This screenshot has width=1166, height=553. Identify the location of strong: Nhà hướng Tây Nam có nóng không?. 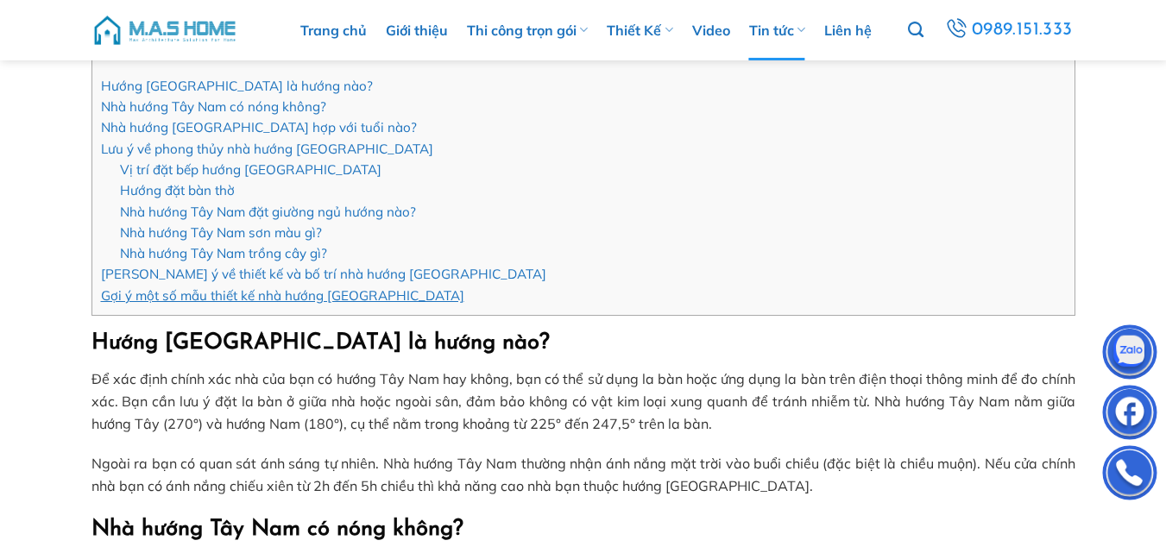
(277, 529).